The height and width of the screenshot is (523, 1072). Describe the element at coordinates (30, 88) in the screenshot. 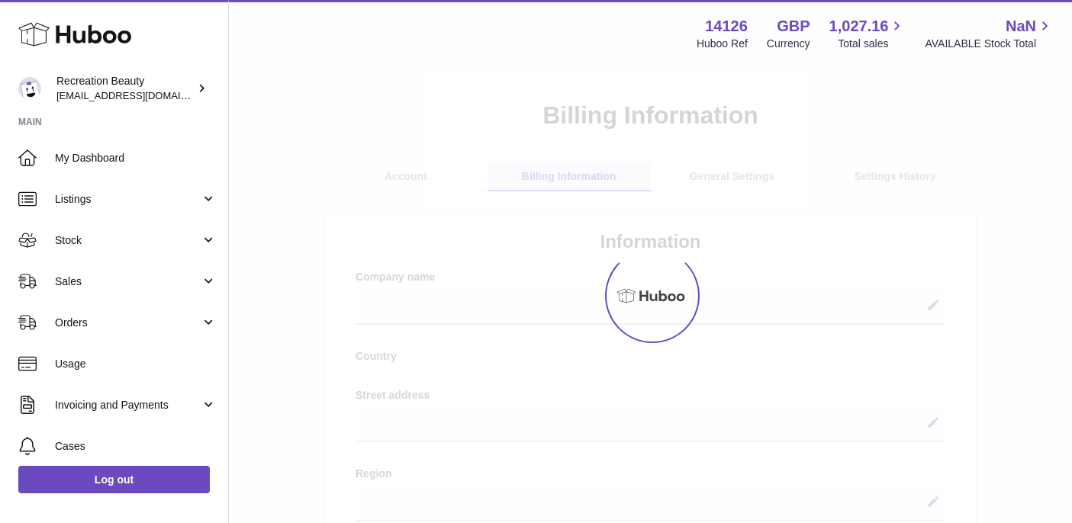

I see `img: barney@recreationbeauty.com` at that location.